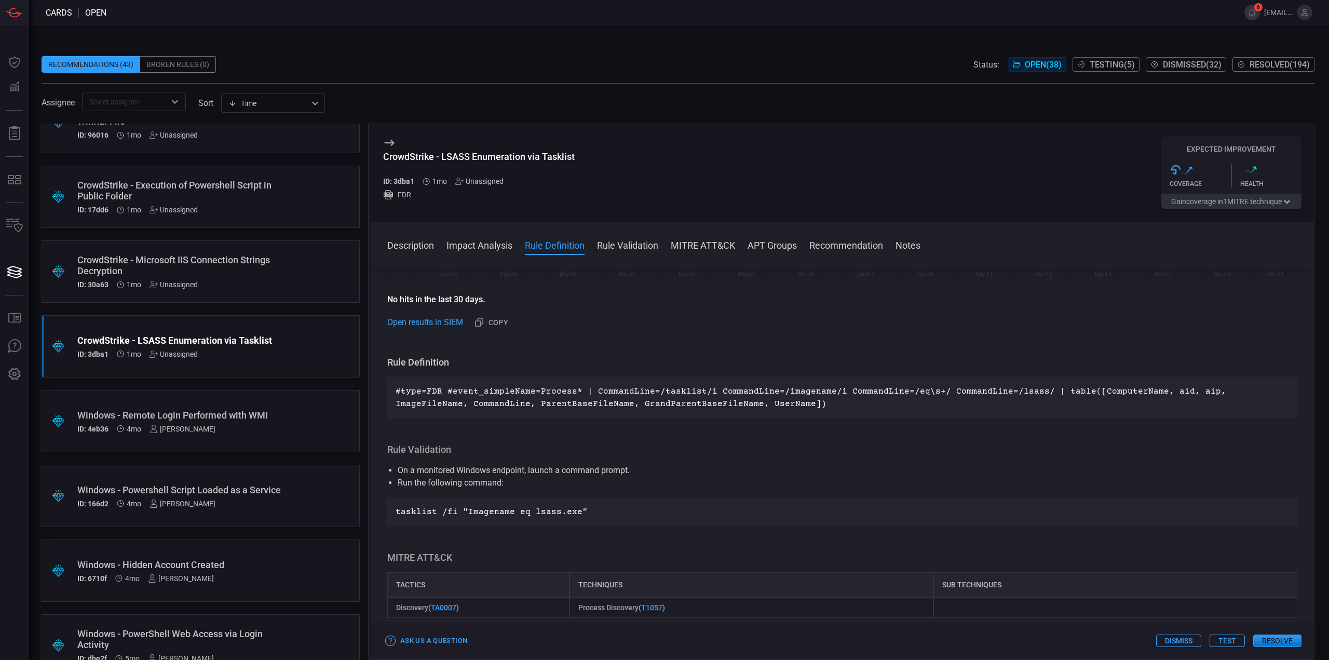 The width and height of the screenshot is (1329, 660). What do you see at coordinates (181, 564) in the screenshot?
I see `div: Windows - Hidden Account Created` at bounding box center [181, 564].